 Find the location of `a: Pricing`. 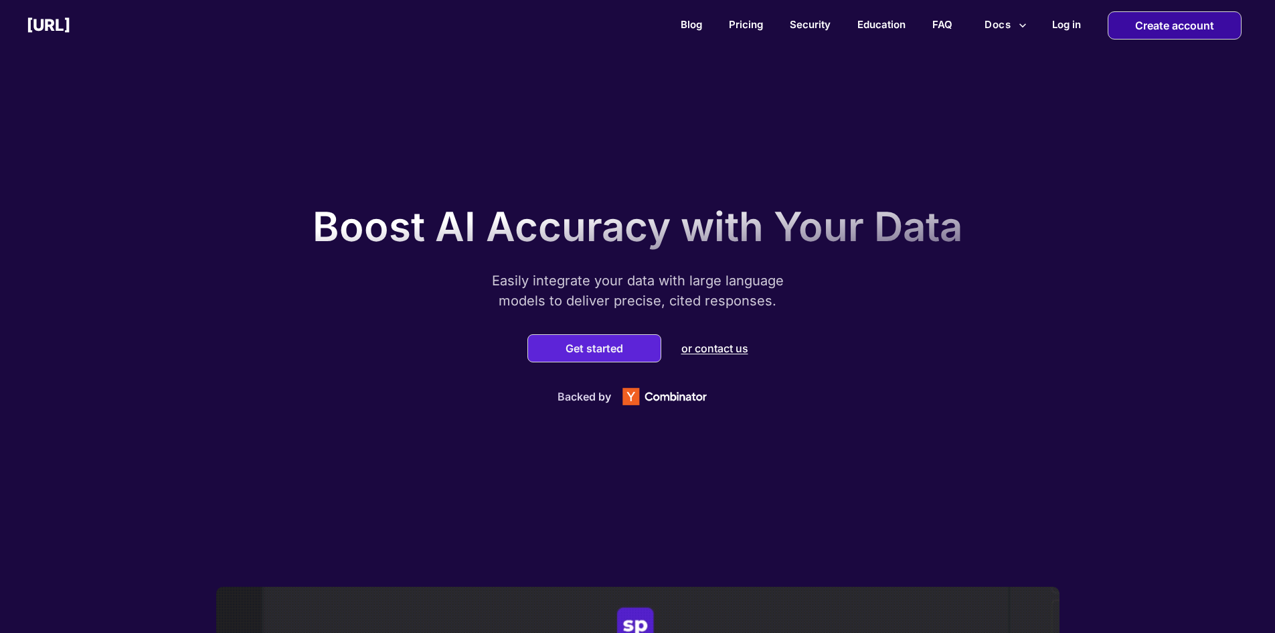

a: Pricing is located at coordinates (746, 24).